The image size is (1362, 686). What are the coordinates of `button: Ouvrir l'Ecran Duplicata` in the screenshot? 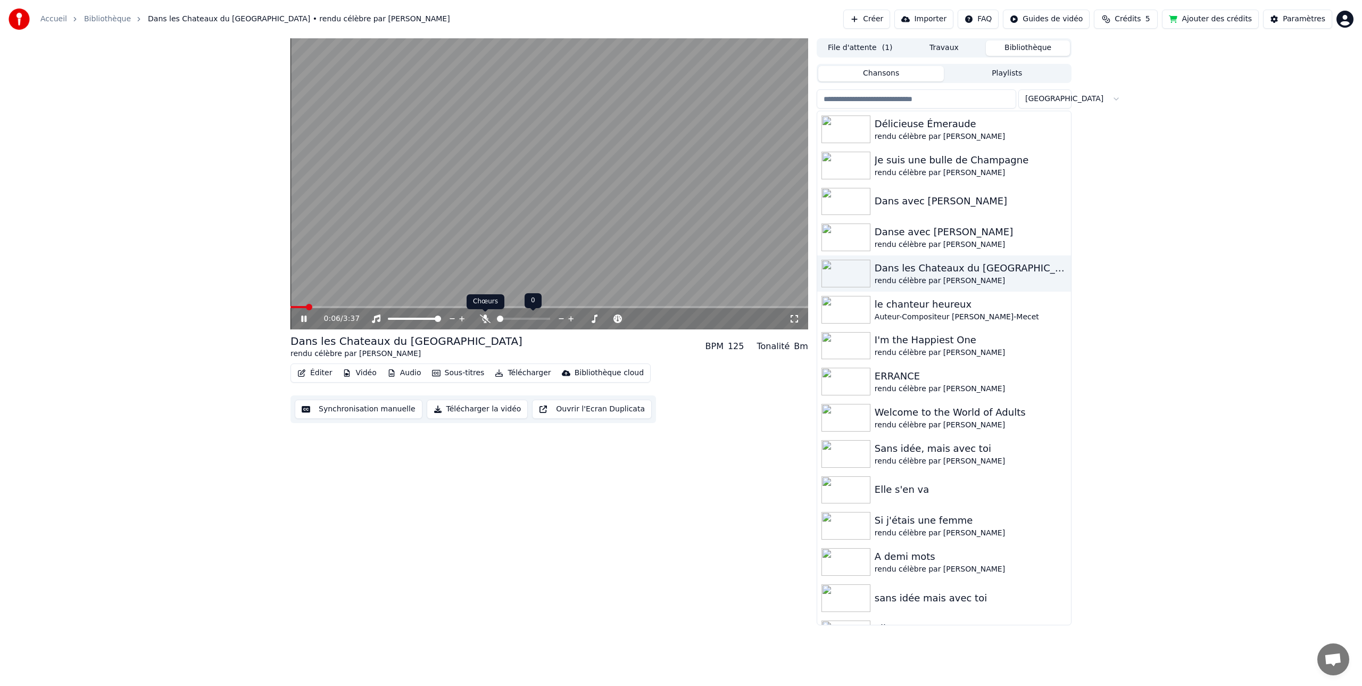 It's located at (592, 409).